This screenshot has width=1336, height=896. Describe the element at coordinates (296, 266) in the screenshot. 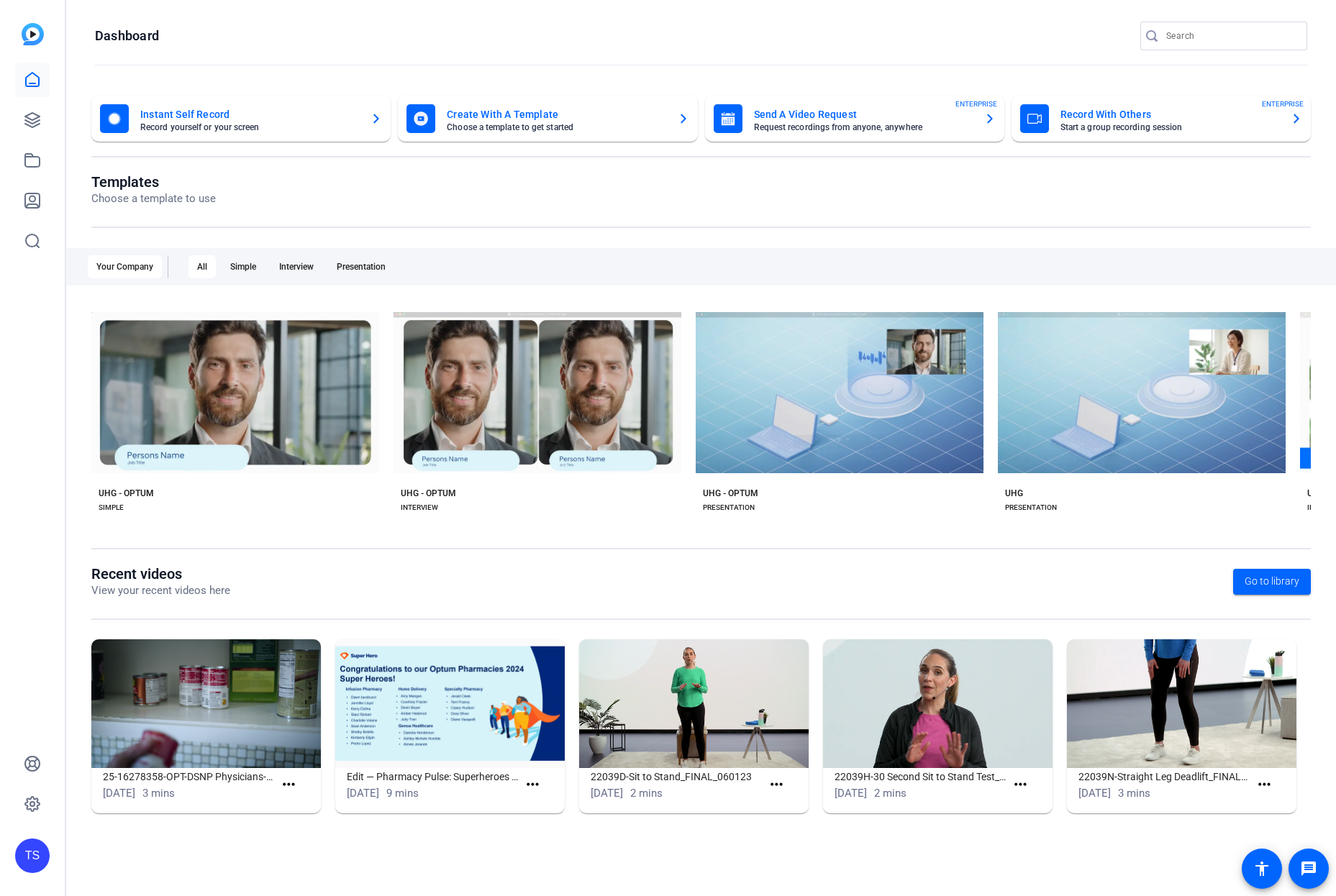

I see `div: Interview` at that location.